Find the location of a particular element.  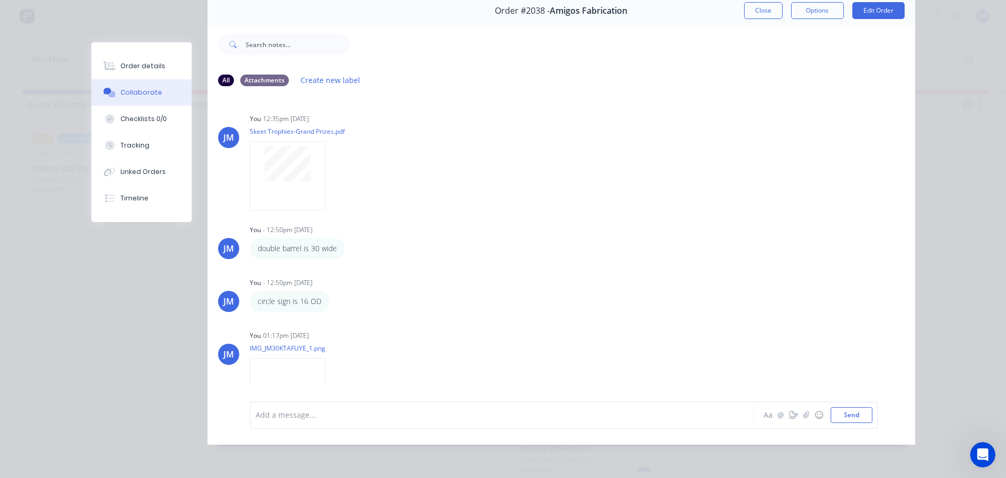

button: Order details is located at coordinates (142, 66).